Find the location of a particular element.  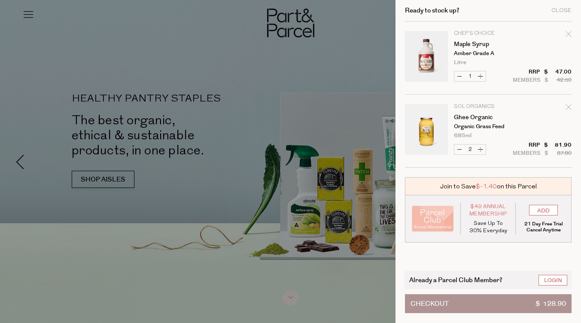

button: Checkout$ 128.90 is located at coordinates (488, 303).